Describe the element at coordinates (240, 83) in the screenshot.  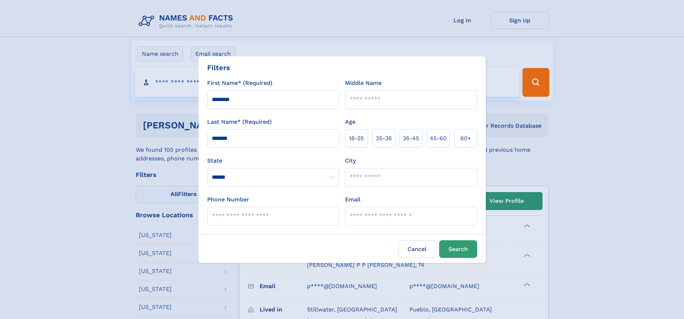
I see `label: First Name* (Required)` at that location.